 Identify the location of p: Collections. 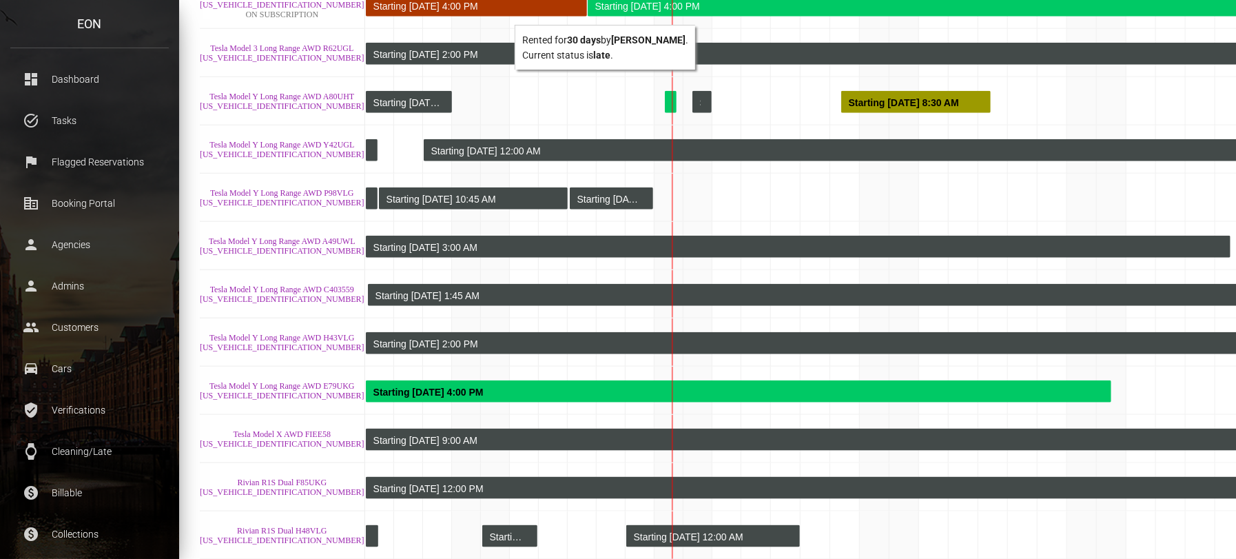
(90, 534).